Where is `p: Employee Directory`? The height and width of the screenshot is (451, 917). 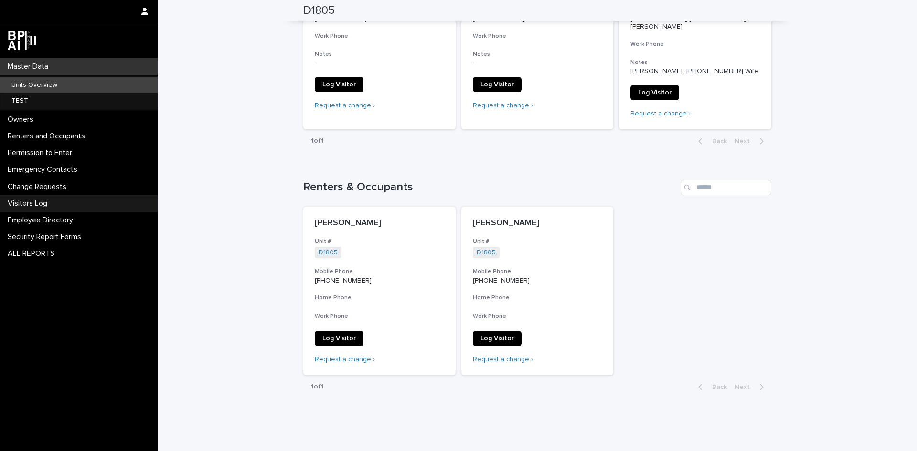 p: Employee Directory is located at coordinates (42, 220).